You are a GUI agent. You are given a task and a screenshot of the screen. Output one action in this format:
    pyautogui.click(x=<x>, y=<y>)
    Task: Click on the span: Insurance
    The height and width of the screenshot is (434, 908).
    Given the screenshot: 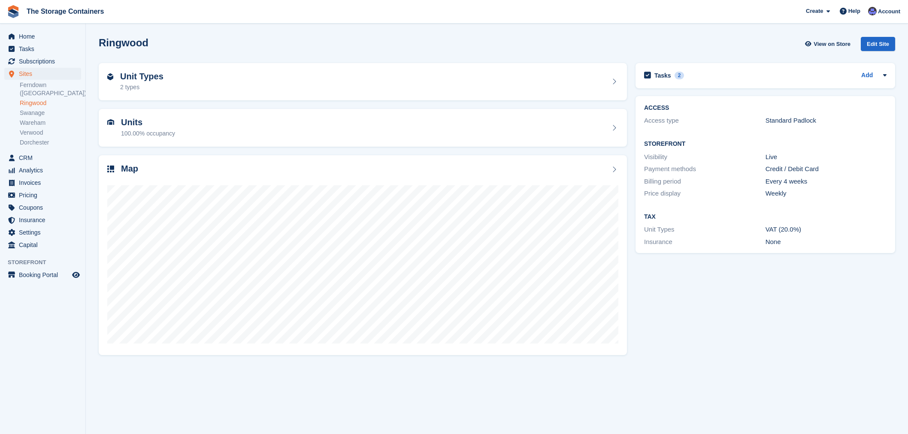 What is the action you would take?
    pyautogui.click(x=45, y=220)
    